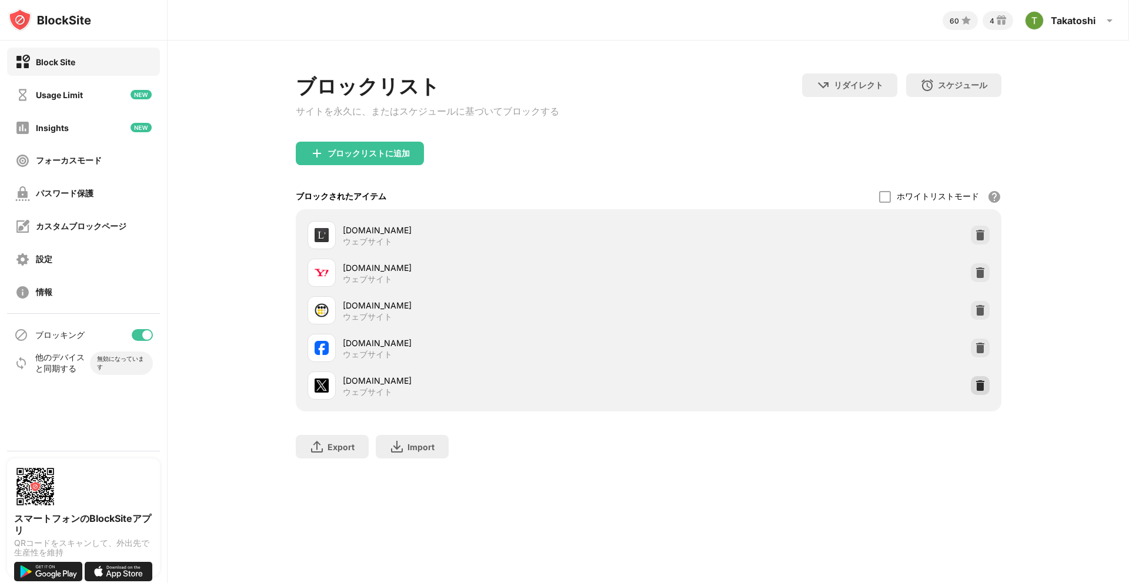 This screenshot has width=1129, height=583. Describe the element at coordinates (60, 335) in the screenshot. I see `div: ブロッキング` at that location.